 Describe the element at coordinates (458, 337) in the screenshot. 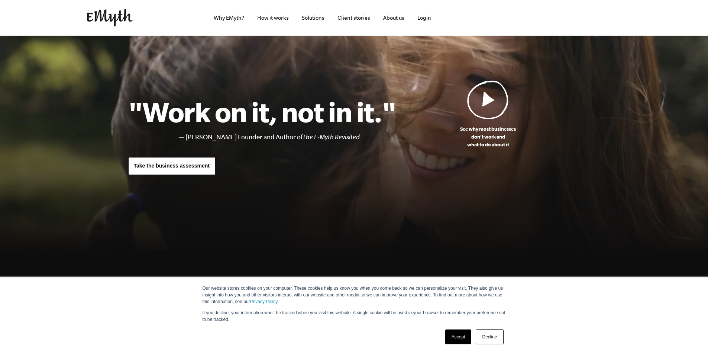

I see `a: Accept` at that location.